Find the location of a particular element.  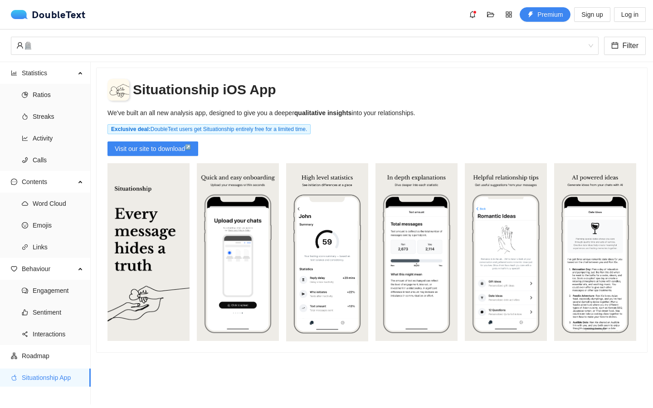

span: Contents is located at coordinates (49, 182).